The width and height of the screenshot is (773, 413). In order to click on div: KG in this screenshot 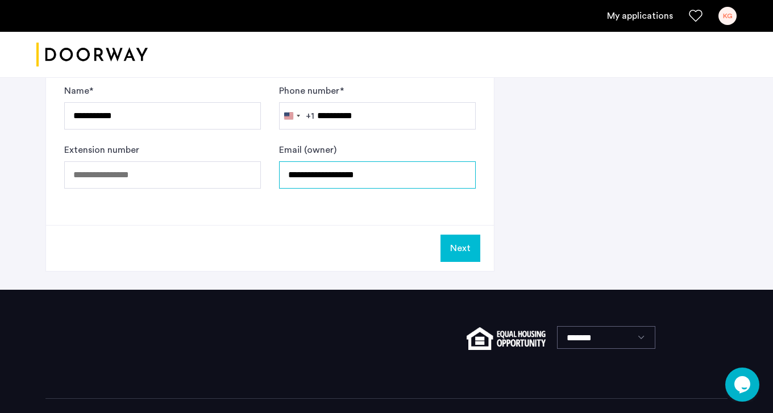, I will do `click(727, 16)`.